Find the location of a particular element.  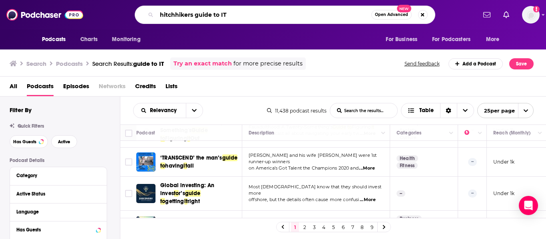

a: 4 is located at coordinates (324, 227).